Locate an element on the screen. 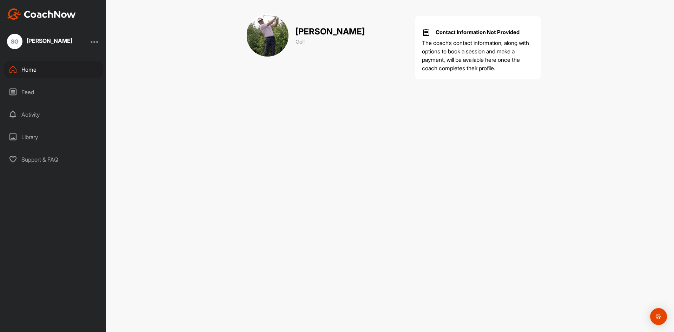 Image resolution: width=674 pixels, height=332 pixels. p: Golf is located at coordinates (330, 42).